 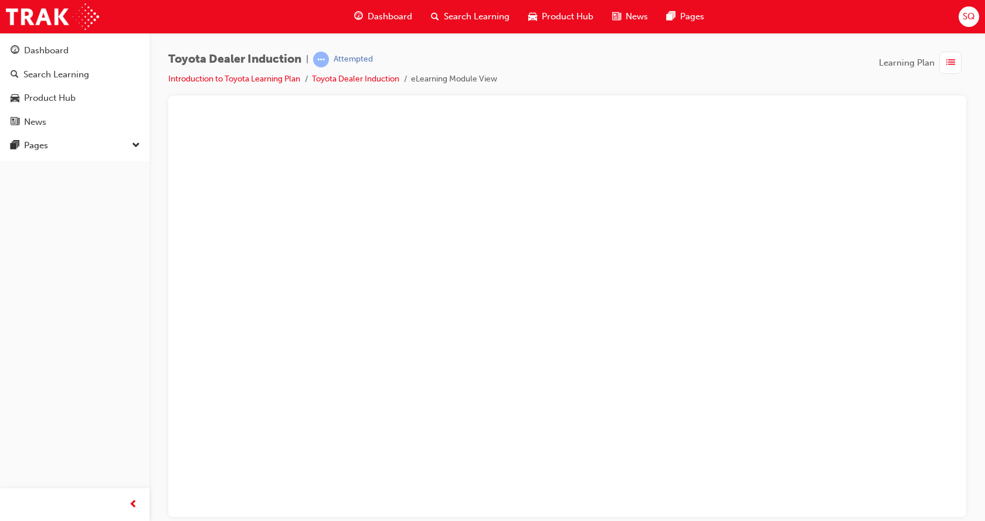 I want to click on span: down-icon, so click(x=136, y=146).